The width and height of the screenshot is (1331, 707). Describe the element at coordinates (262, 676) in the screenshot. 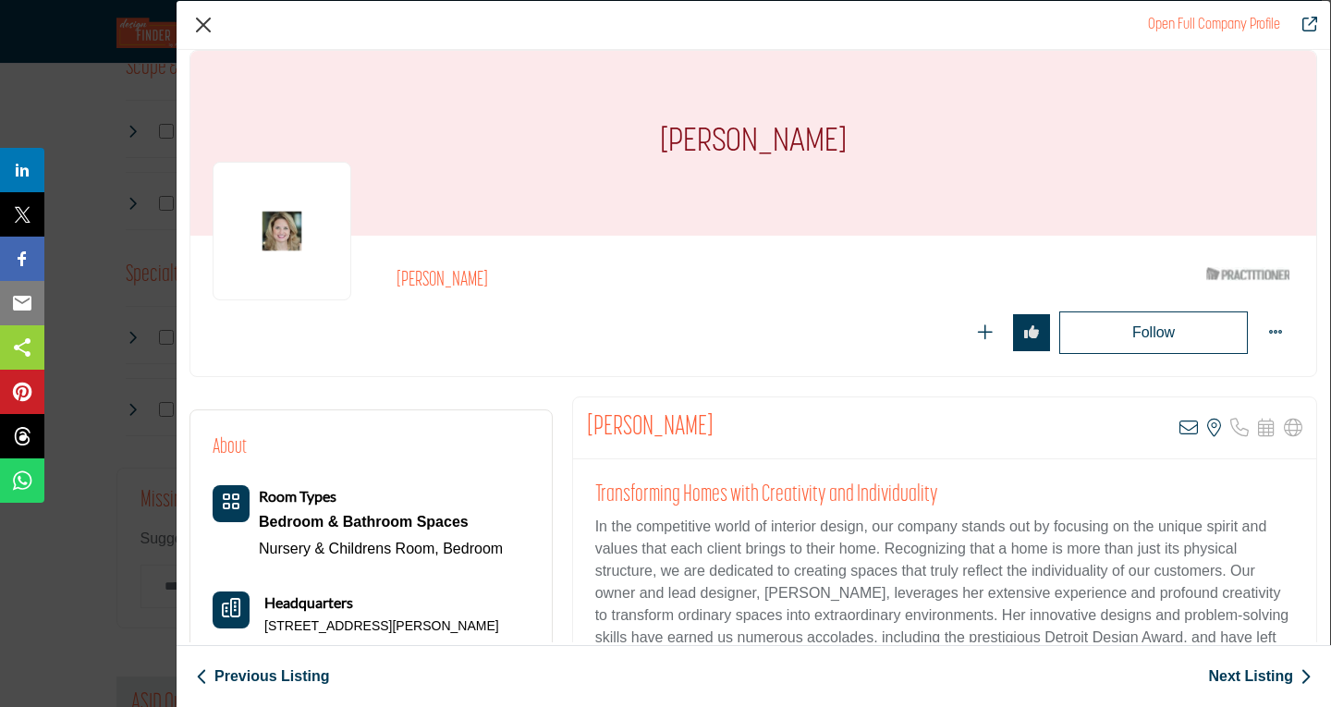

I see `a: Previous Listing` at that location.